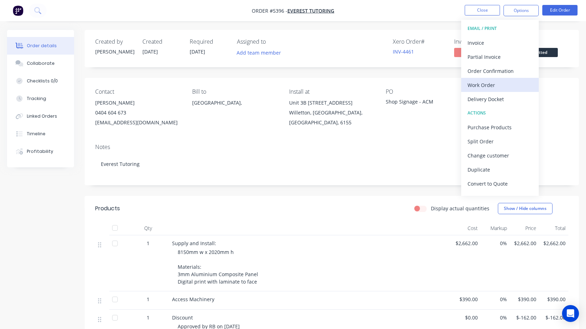 This screenshot has height=329, width=586. I want to click on button: Order Confirmation, so click(500, 71).